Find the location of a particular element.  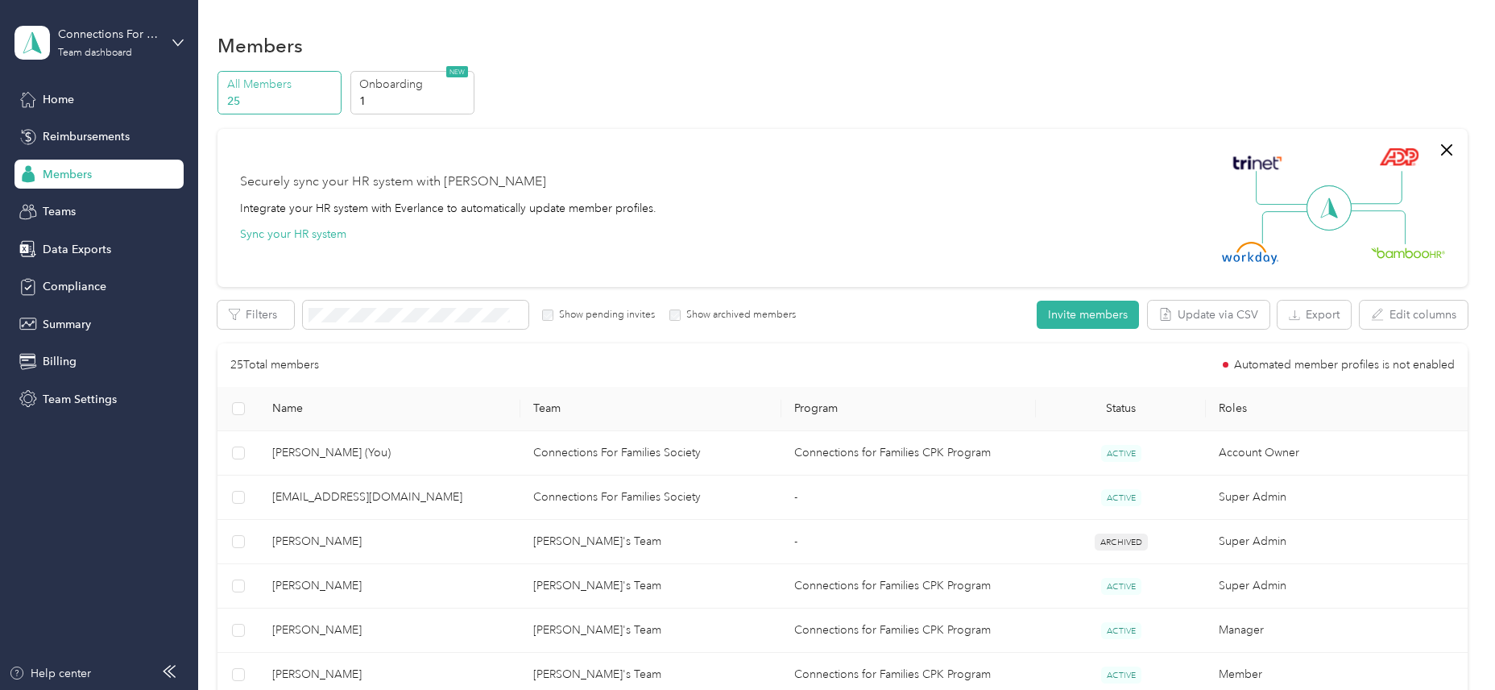

th: Roles is located at coordinates (1337, 408).